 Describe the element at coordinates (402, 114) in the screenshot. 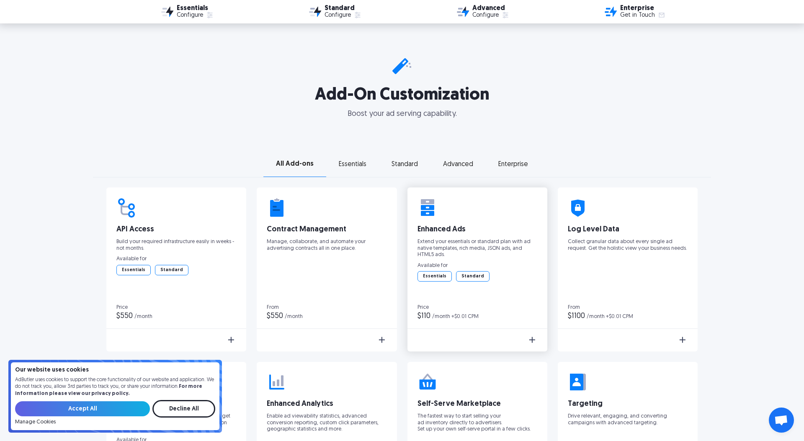

I see `p: Boost your ad serving capability.` at that location.